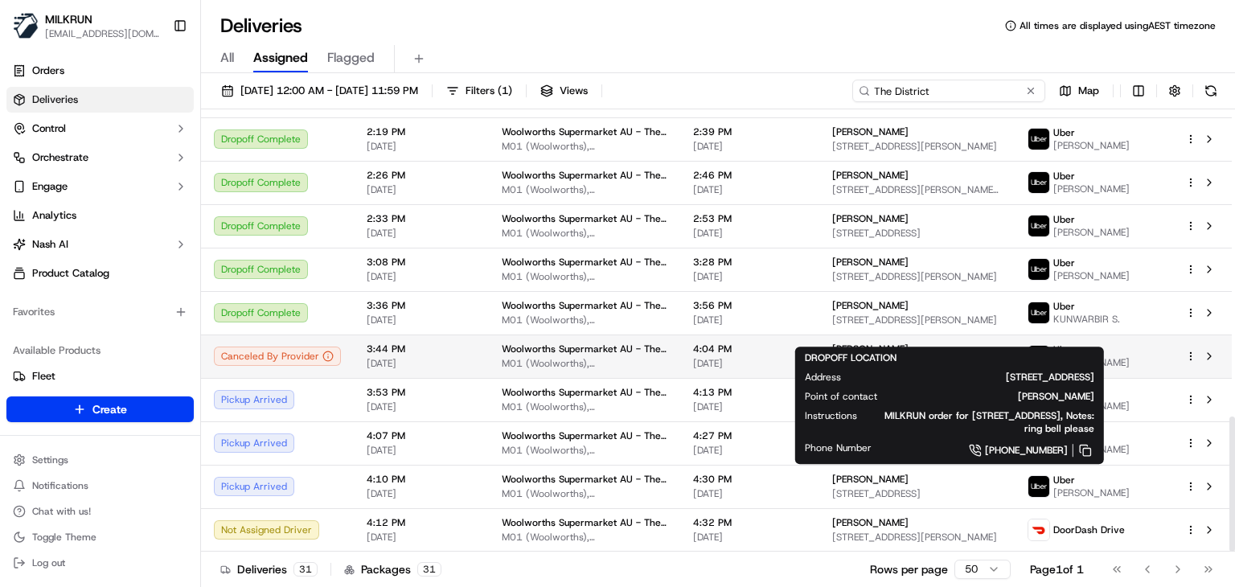  I want to click on img: MILKRUN, so click(26, 26).